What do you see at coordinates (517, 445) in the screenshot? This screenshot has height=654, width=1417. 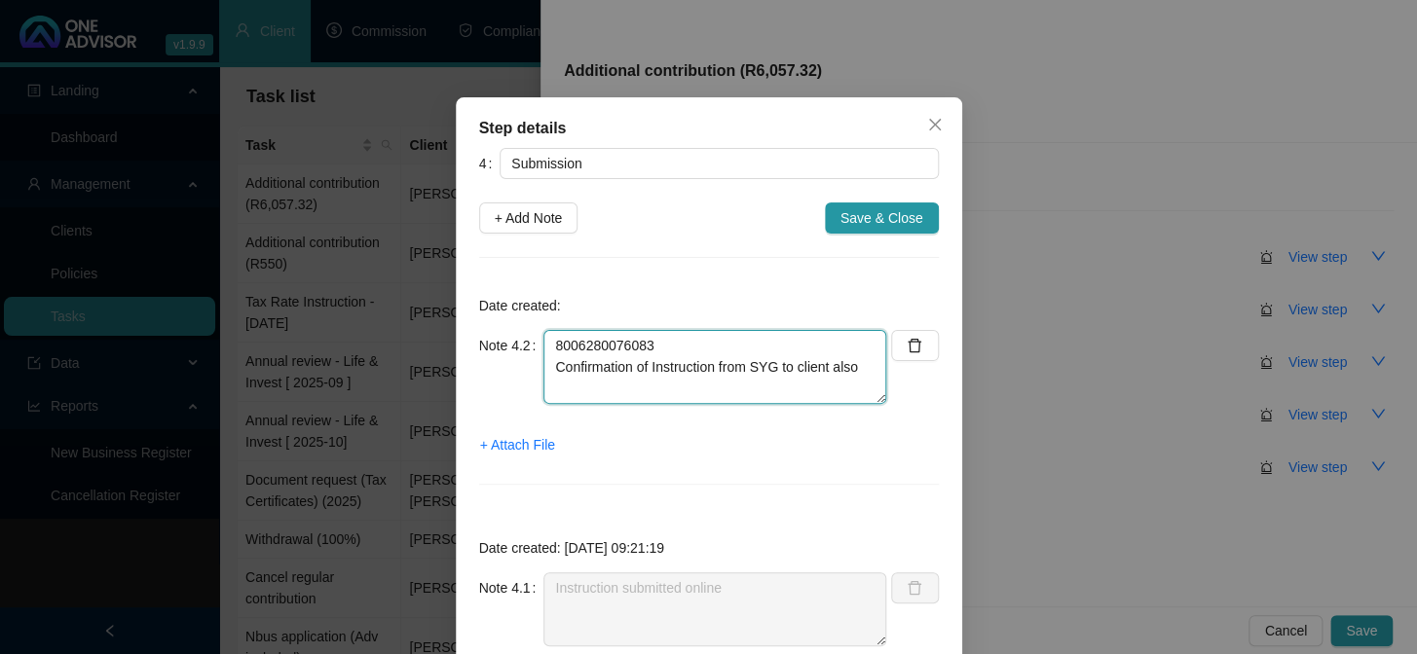 I see `button: + Attach File` at bounding box center [517, 445].